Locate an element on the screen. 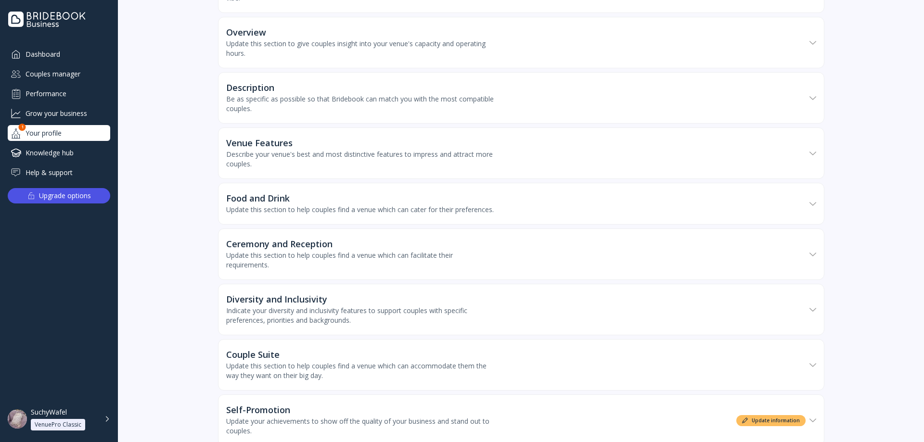 The image size is (924, 442). div: Update this section to help couples find a venue which can accommodate them the way they want on ... is located at coordinates (361, 371).